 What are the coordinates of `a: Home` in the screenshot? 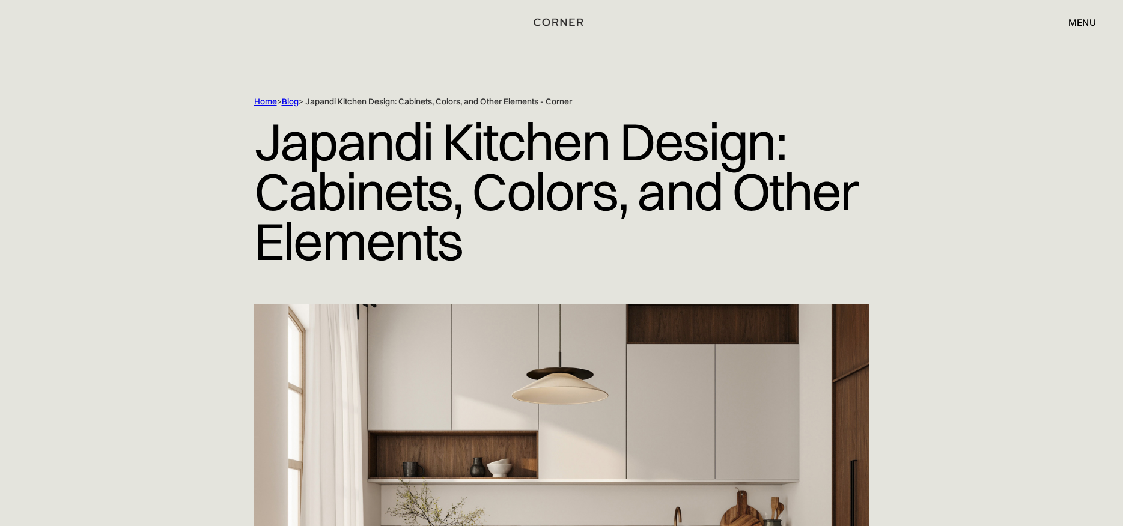 It's located at (266, 102).